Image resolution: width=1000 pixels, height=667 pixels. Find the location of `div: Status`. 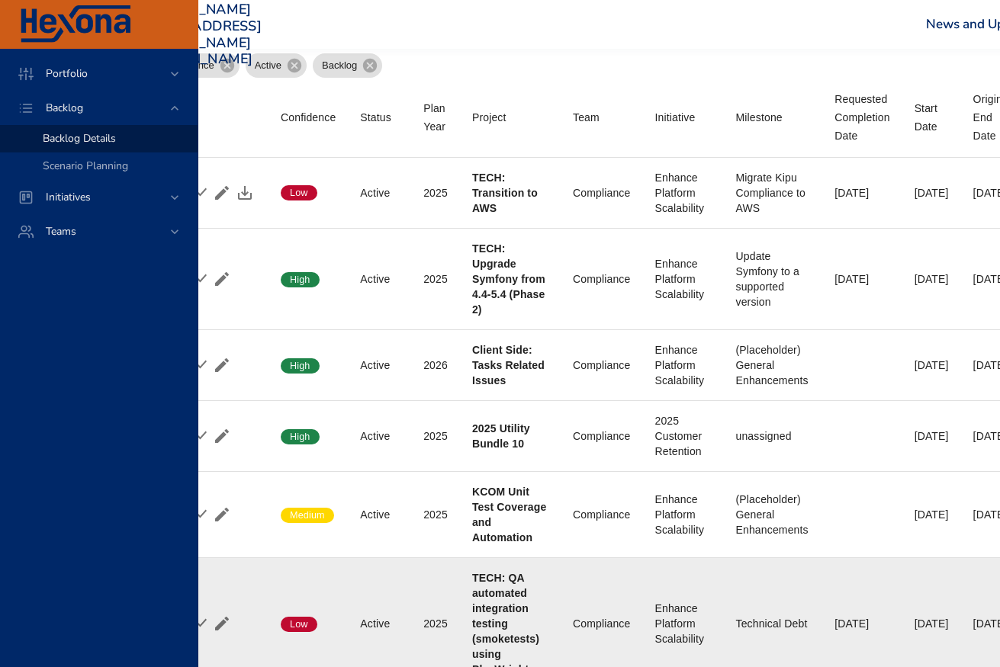

div: Status is located at coordinates (375, 117).